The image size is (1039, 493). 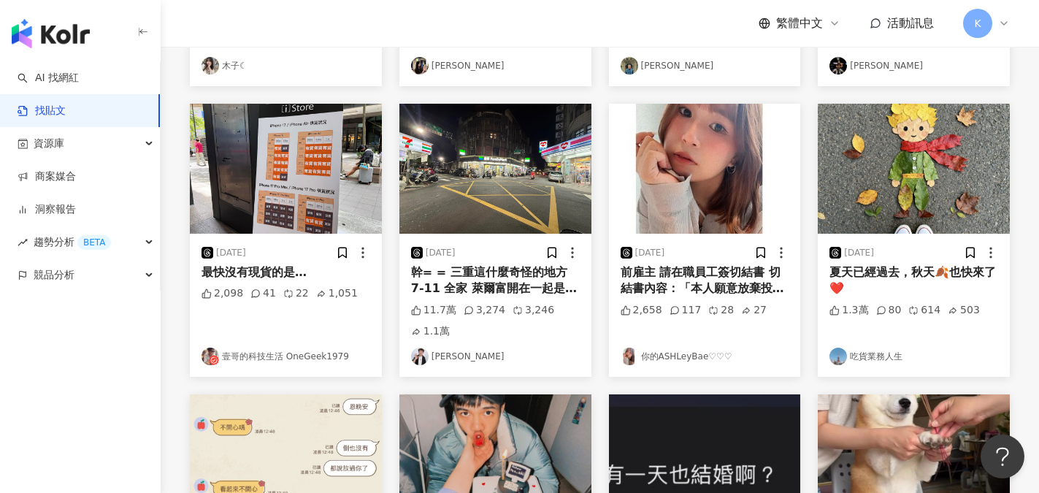 What do you see at coordinates (800, 23) in the screenshot?
I see `span: 繁體中文` at bounding box center [800, 23].